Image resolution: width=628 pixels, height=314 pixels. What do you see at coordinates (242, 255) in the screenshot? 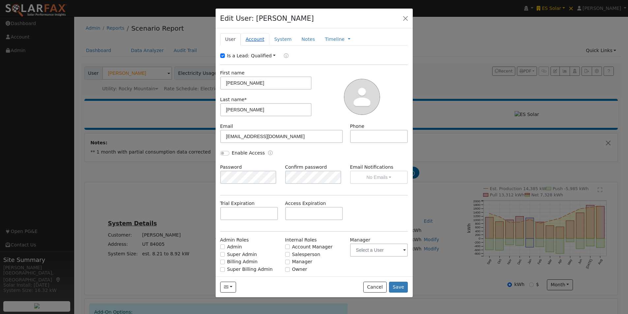
I see `label: Super Admin` at bounding box center [242, 255].